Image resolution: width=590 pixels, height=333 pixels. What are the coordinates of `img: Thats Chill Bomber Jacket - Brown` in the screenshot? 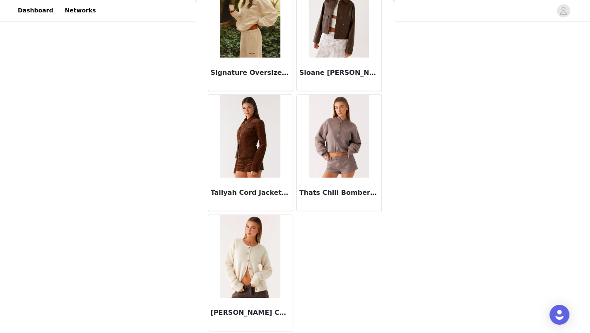 It's located at (339, 137).